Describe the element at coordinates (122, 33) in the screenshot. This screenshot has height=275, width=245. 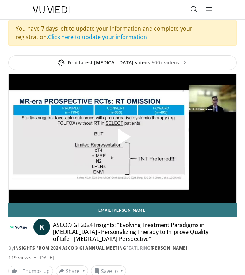
I see `div: You have 7 days left to update your information and complete your registration.` at that location.